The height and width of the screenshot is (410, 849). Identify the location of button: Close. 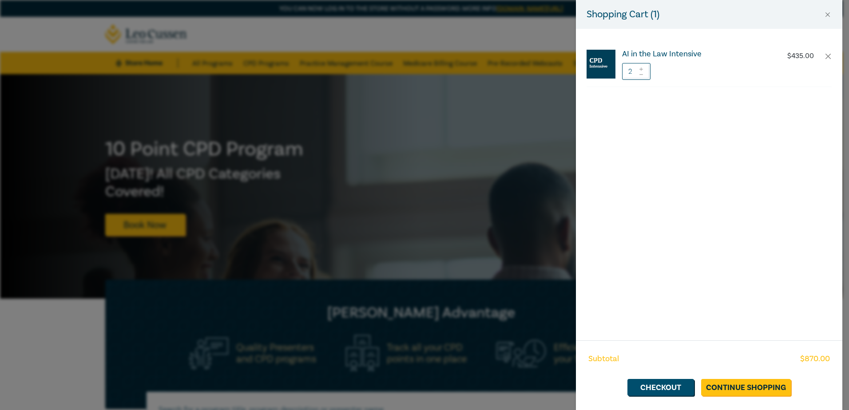
(827, 15).